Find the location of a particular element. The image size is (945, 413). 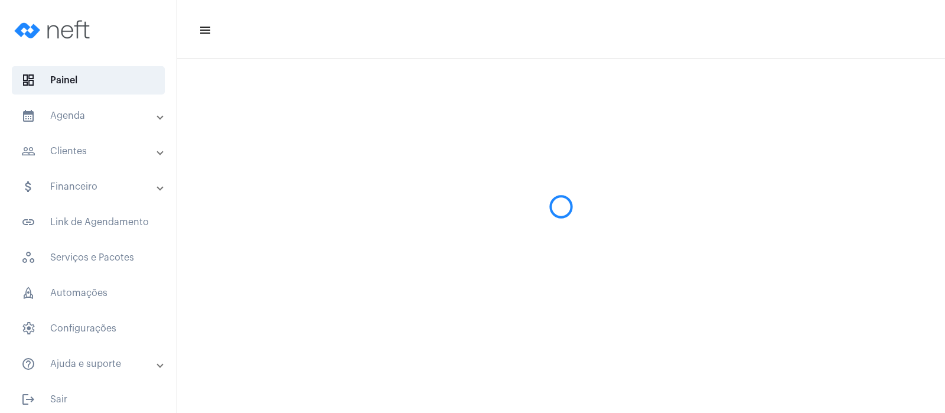

mat-panel-title: Financeiro is located at coordinates (89, 187).